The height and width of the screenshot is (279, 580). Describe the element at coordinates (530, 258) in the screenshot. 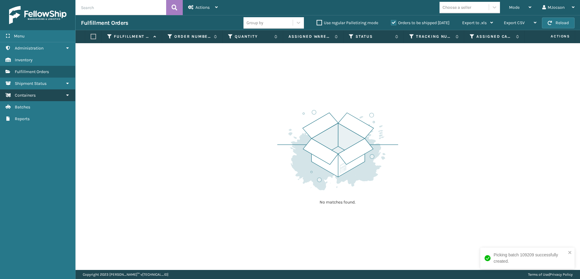

I see `div: Picking batch 109209 successfully created.` at that location.